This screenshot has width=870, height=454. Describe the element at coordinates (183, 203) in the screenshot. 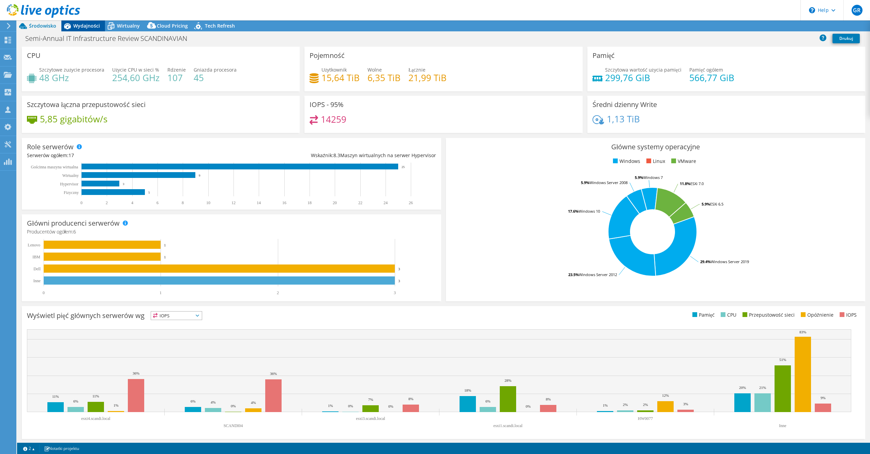

I see `text: 8` at that location.